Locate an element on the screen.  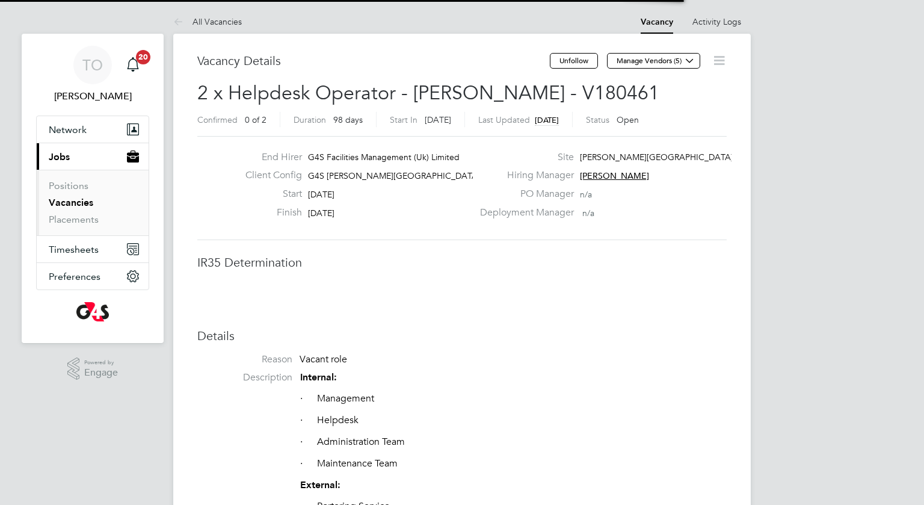
label: Start In is located at coordinates (404, 120).